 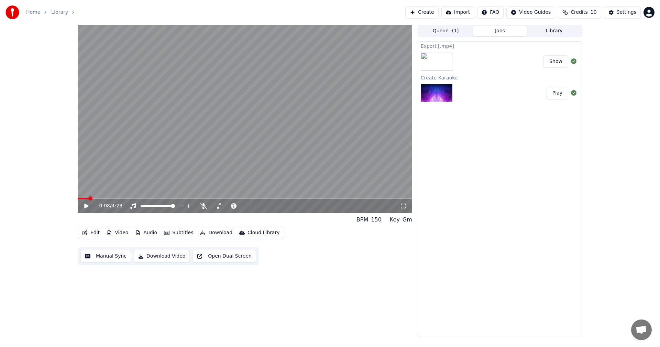 I want to click on div: Export [.mp4], so click(x=499, y=46).